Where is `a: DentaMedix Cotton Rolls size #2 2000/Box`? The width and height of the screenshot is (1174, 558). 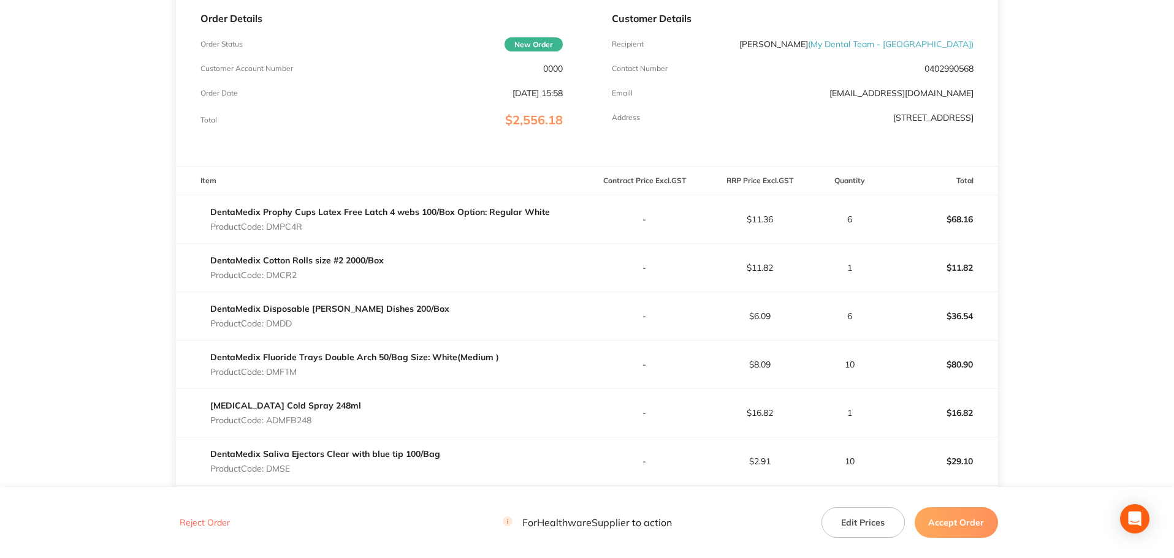
a: DentaMedix Cotton Rolls size #2 2000/Box is located at coordinates (297, 261).